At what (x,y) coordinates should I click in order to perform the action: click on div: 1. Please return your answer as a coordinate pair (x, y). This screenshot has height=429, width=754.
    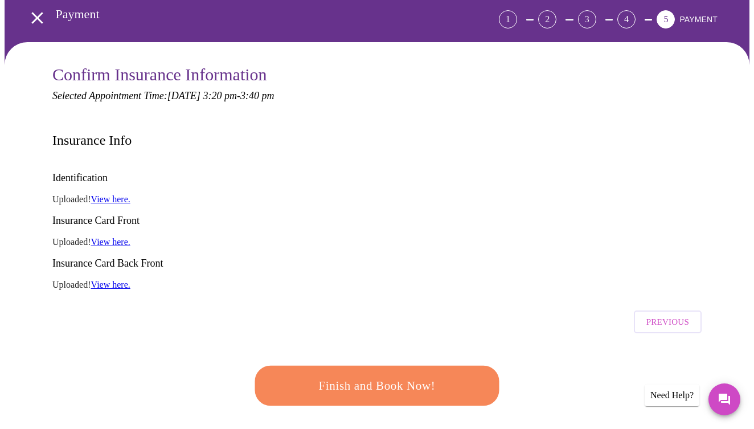
    Looking at the image, I should click on (508, 19).